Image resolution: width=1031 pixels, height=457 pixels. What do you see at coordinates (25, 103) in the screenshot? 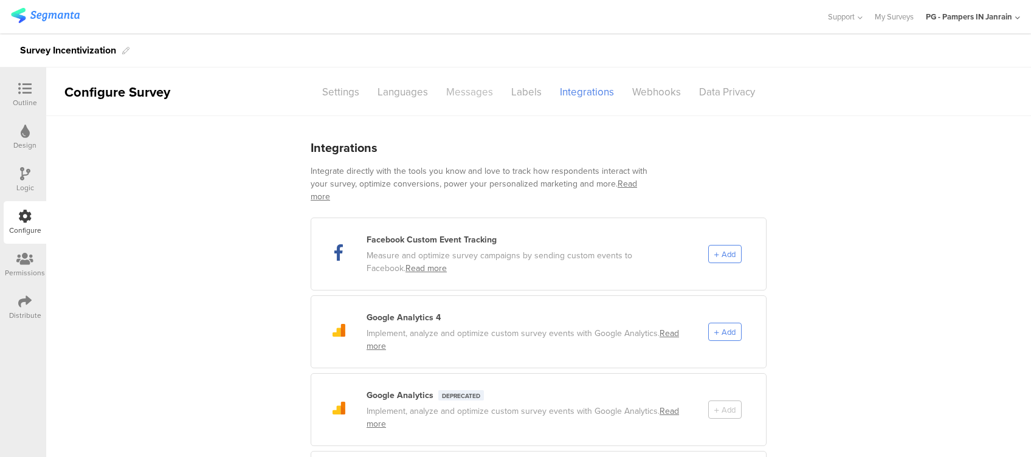
I see `div: Outline` at bounding box center [25, 103].